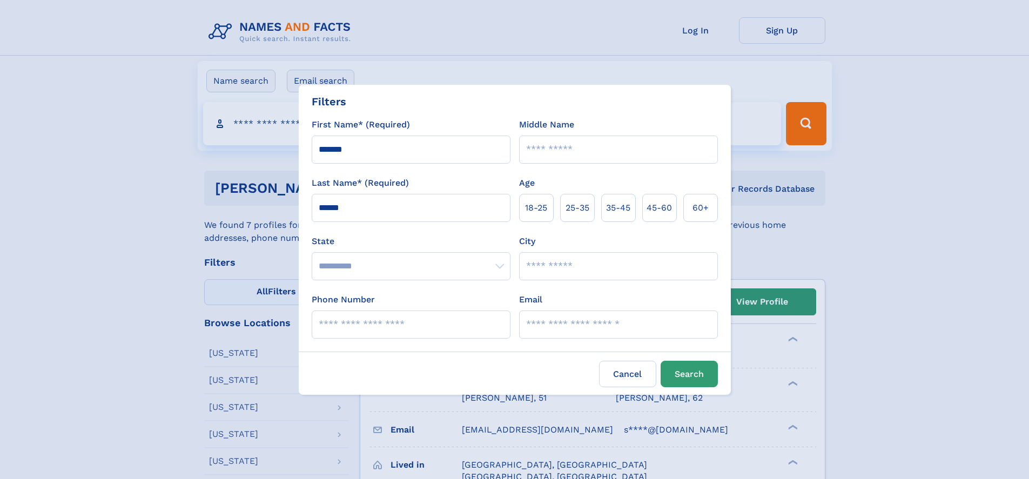 The width and height of the screenshot is (1029, 479). What do you see at coordinates (618, 208) in the screenshot?
I see `span: 35‑45` at bounding box center [618, 208].